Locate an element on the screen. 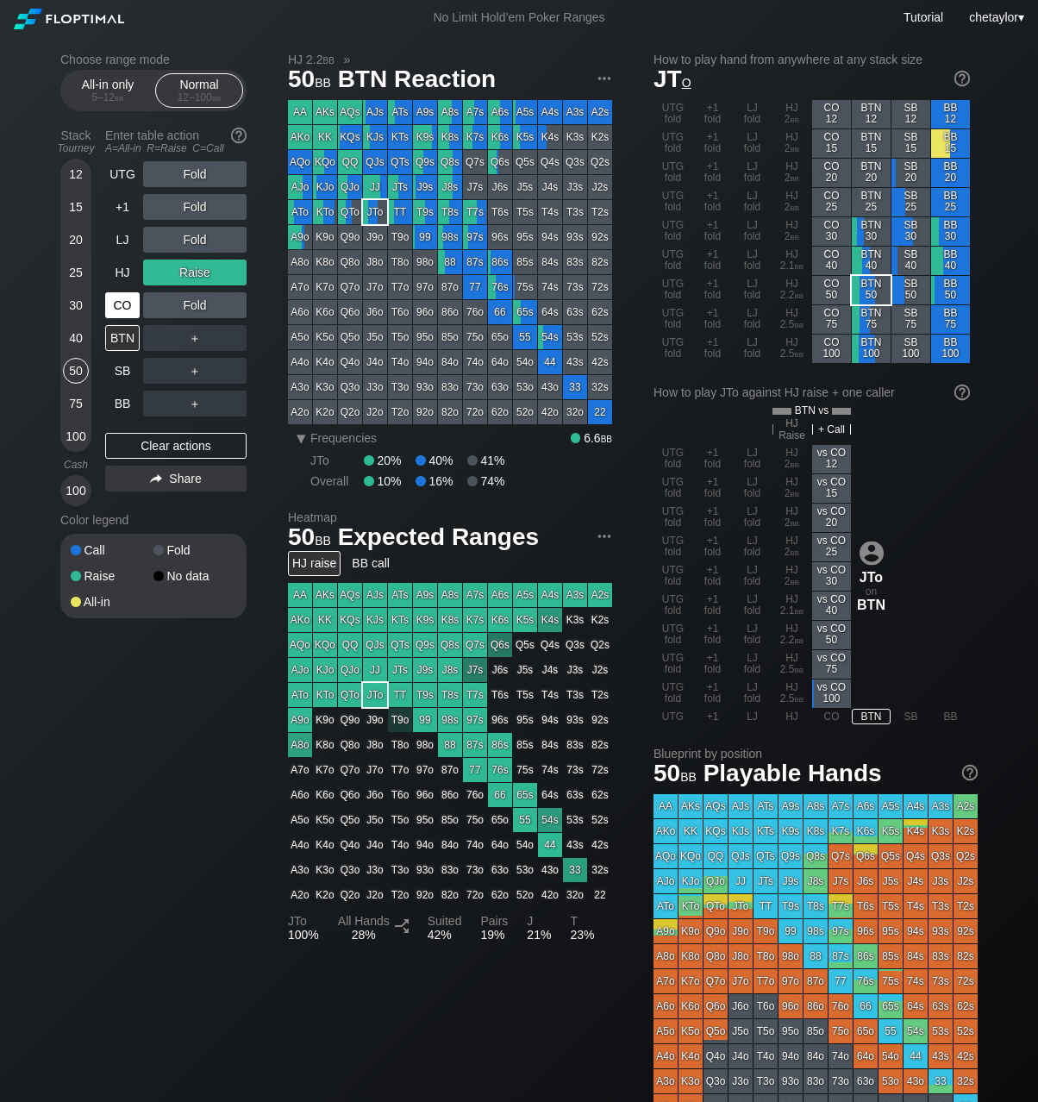  div: 73s is located at coordinates (575, 287).